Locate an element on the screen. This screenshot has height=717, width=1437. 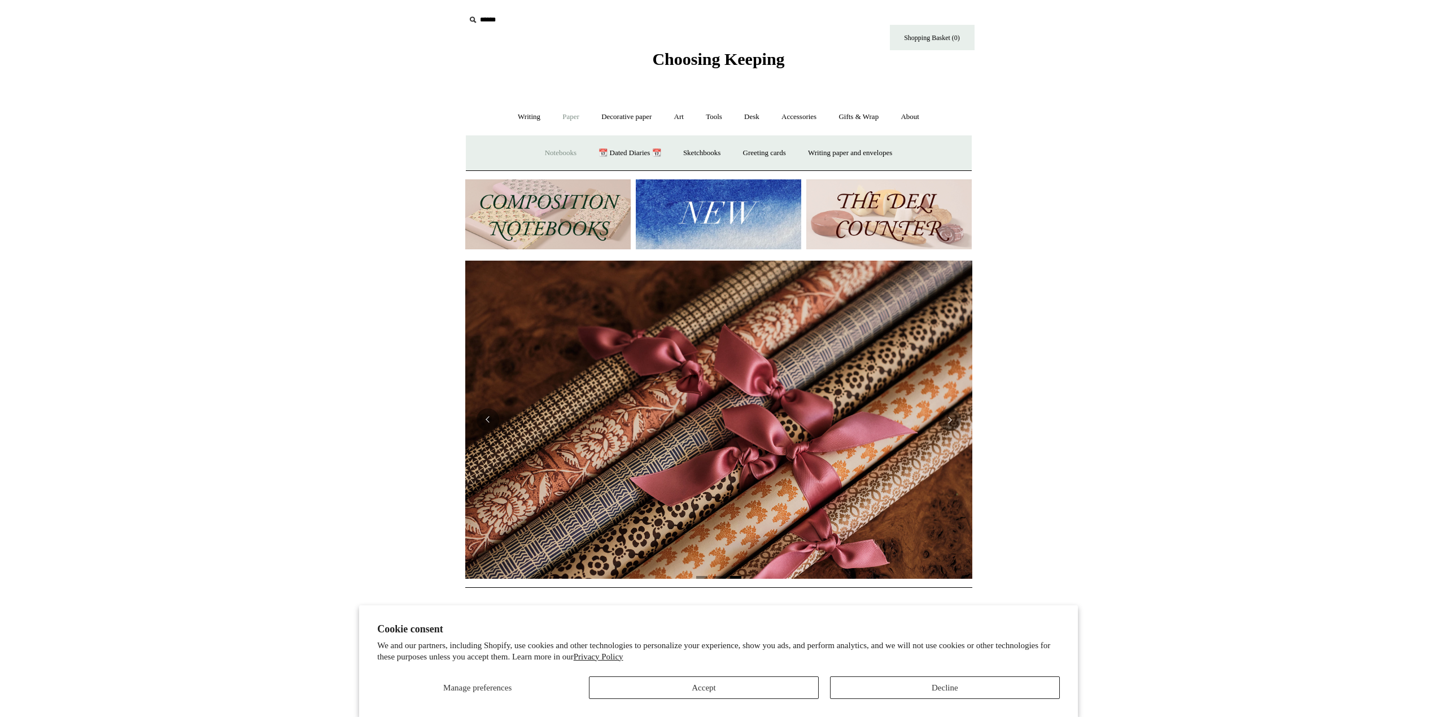
a: Writing paper and envelopes is located at coordinates (849, 153).